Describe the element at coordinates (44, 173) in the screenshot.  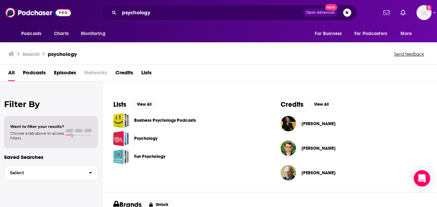
I see `span: Select` at that location.